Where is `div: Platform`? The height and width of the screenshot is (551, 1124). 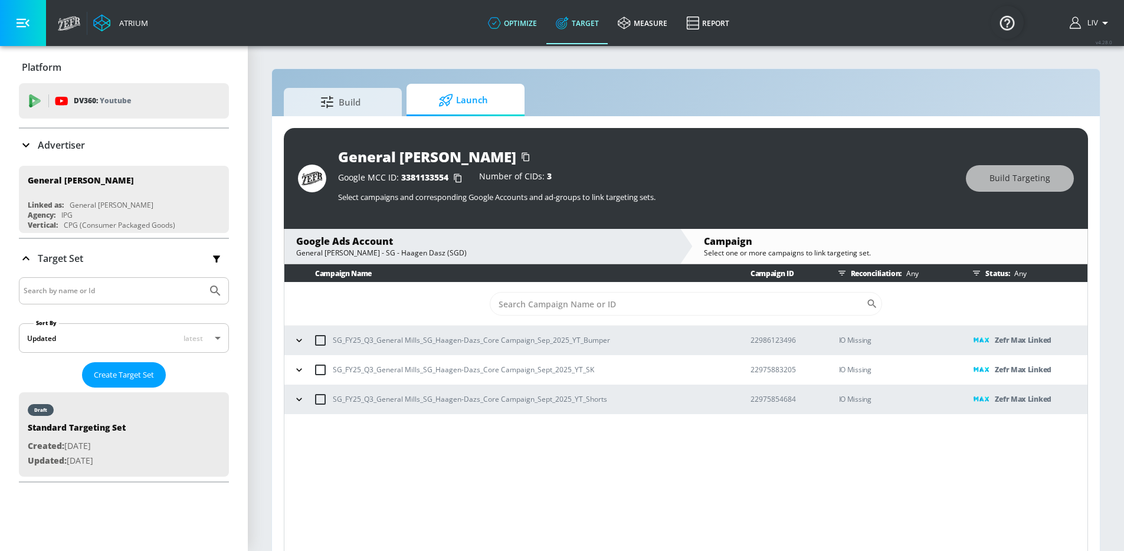 div: Platform is located at coordinates (124, 67).